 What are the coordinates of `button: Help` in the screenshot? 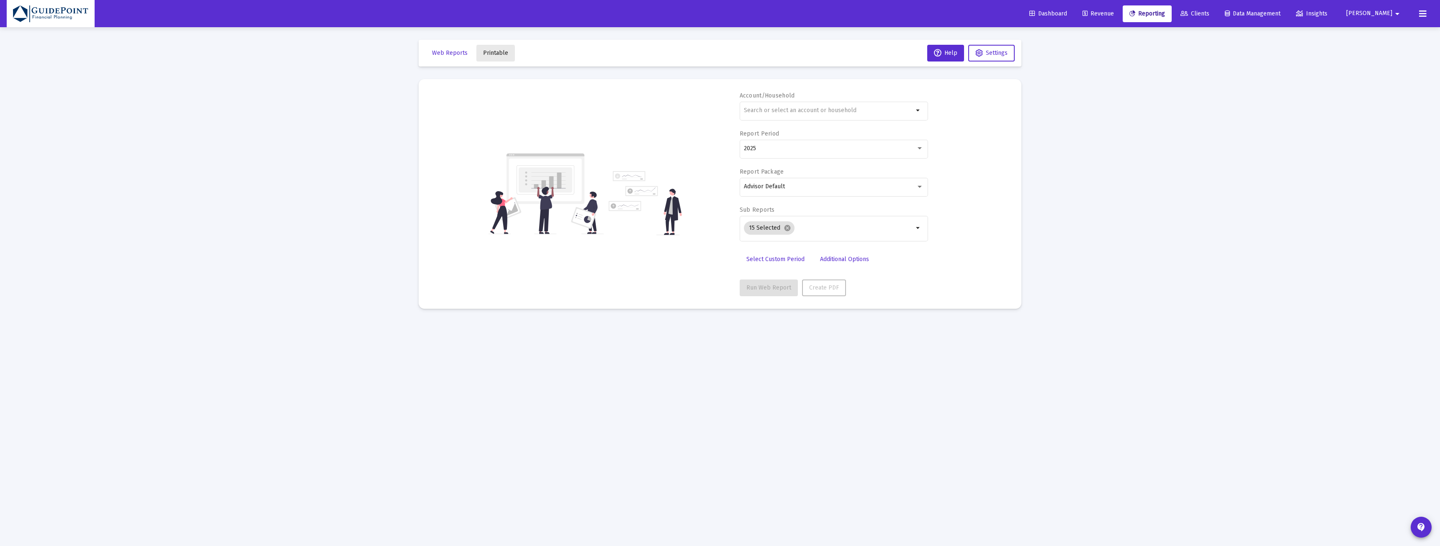 It's located at (945, 53).